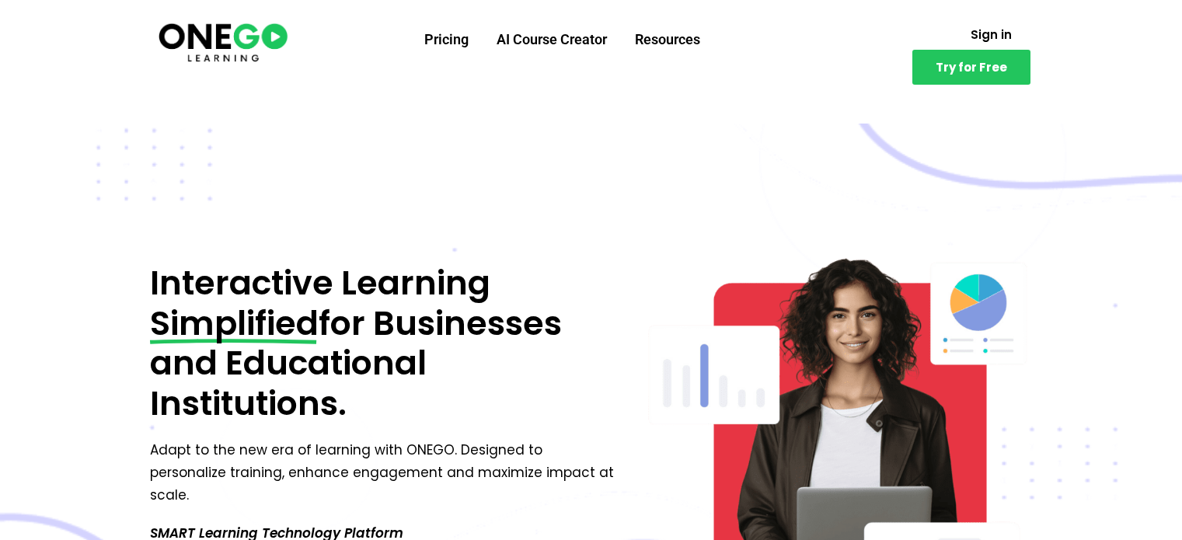 This screenshot has width=1182, height=540. I want to click on a: Try for Free, so click(971, 67).